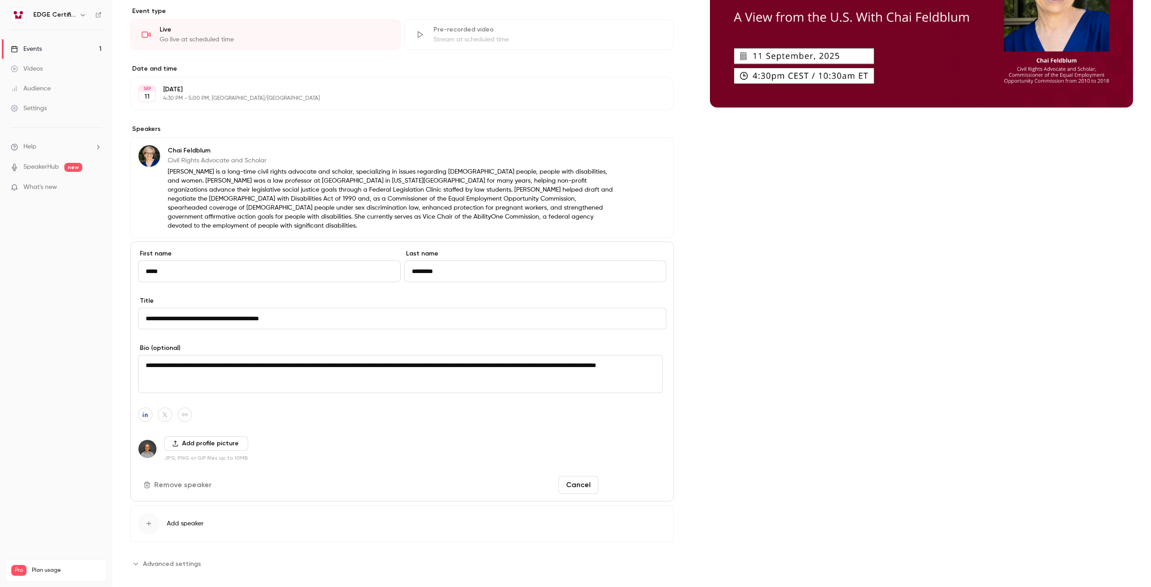  What do you see at coordinates (392, 160) in the screenshot?
I see `p: Civil Rights Advocate and Scholar` at bounding box center [392, 160].